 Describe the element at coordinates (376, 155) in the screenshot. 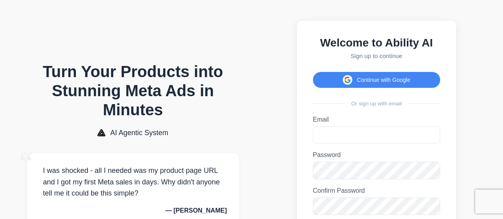

I see `label: Password` at that location.